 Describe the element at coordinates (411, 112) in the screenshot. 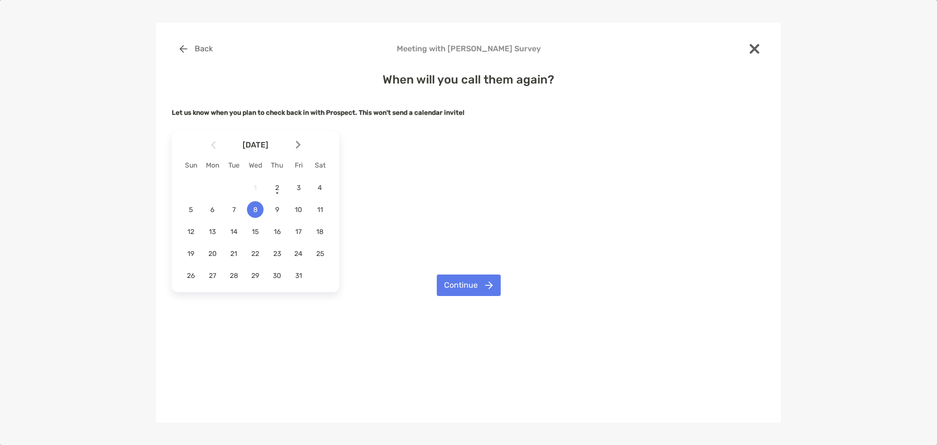

I see `strong: This won't send a calendar invite!` at that location.